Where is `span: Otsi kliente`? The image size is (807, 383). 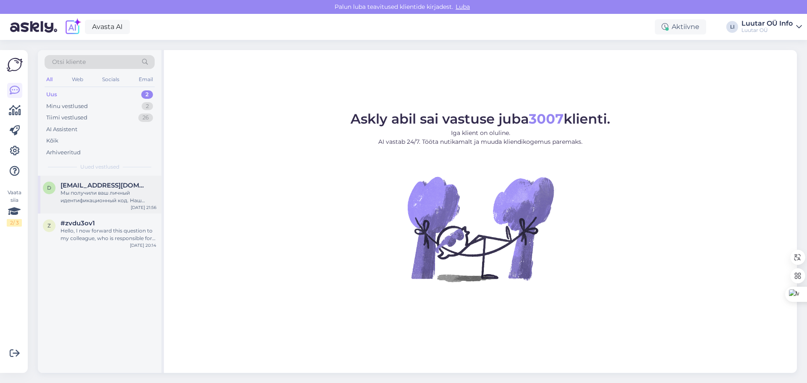 span: Otsi kliente is located at coordinates (69, 62).